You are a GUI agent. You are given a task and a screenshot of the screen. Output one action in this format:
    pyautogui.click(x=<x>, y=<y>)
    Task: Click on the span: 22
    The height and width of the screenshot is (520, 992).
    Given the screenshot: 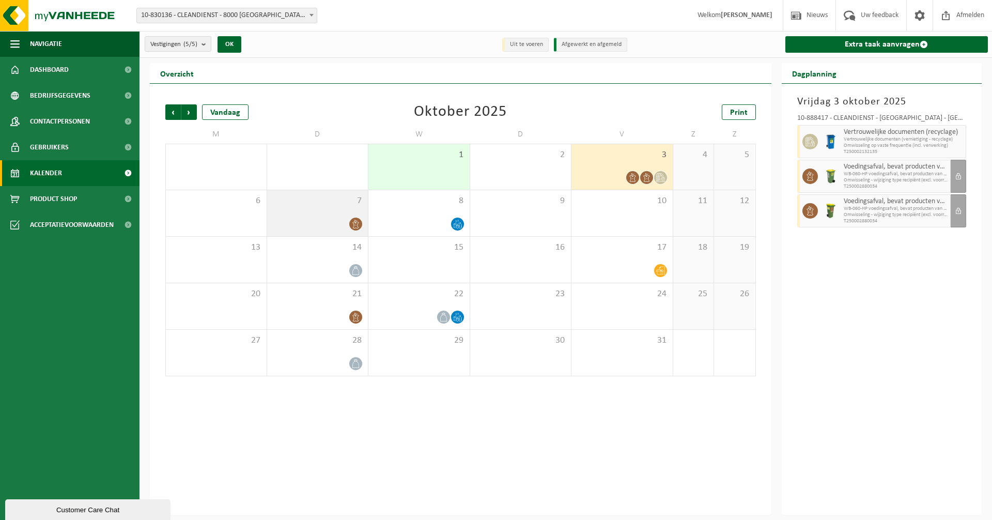 What is the action you would take?
    pyautogui.click(x=419, y=294)
    